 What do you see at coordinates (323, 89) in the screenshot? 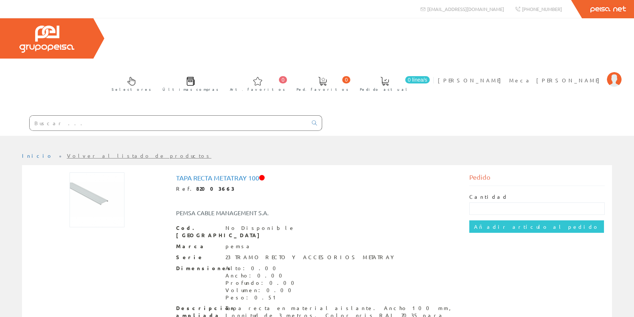
I see `span: Ped. favoritos` at bounding box center [323, 89].